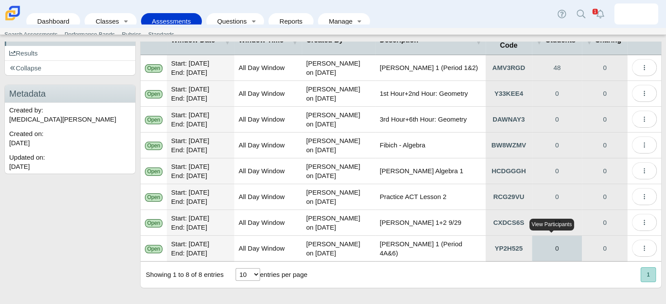 The width and height of the screenshot is (666, 304). What do you see at coordinates (161, 35) in the screenshot?
I see `a: Standards` at bounding box center [161, 35].